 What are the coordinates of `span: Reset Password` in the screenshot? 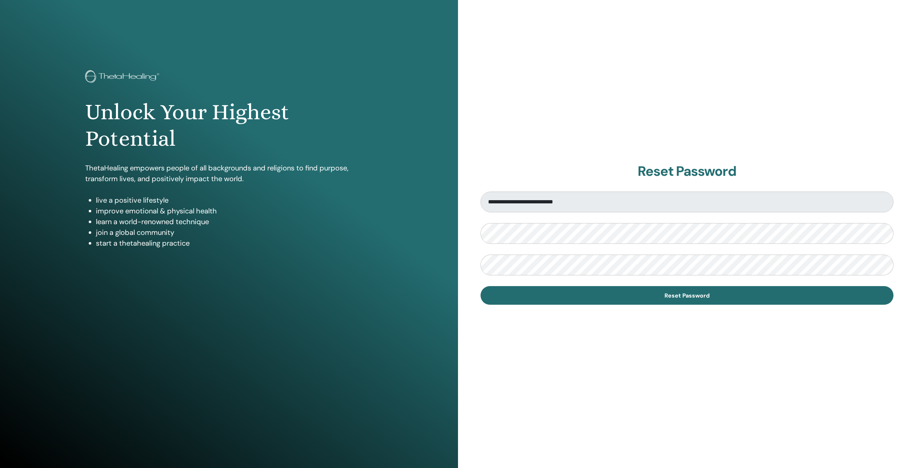 It's located at (687, 295).